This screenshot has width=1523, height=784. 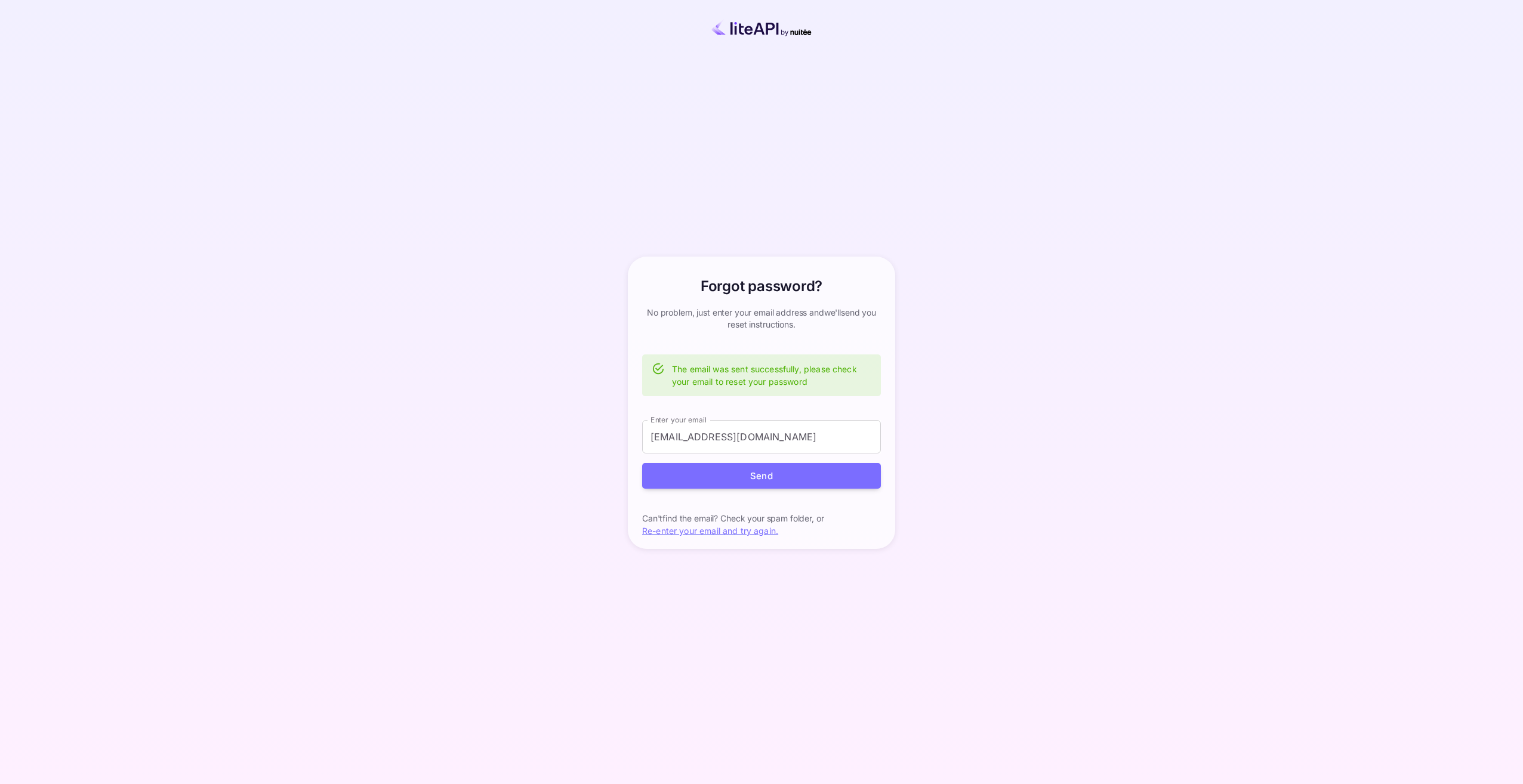 I want to click on img: liteapi, so click(x=761, y=27).